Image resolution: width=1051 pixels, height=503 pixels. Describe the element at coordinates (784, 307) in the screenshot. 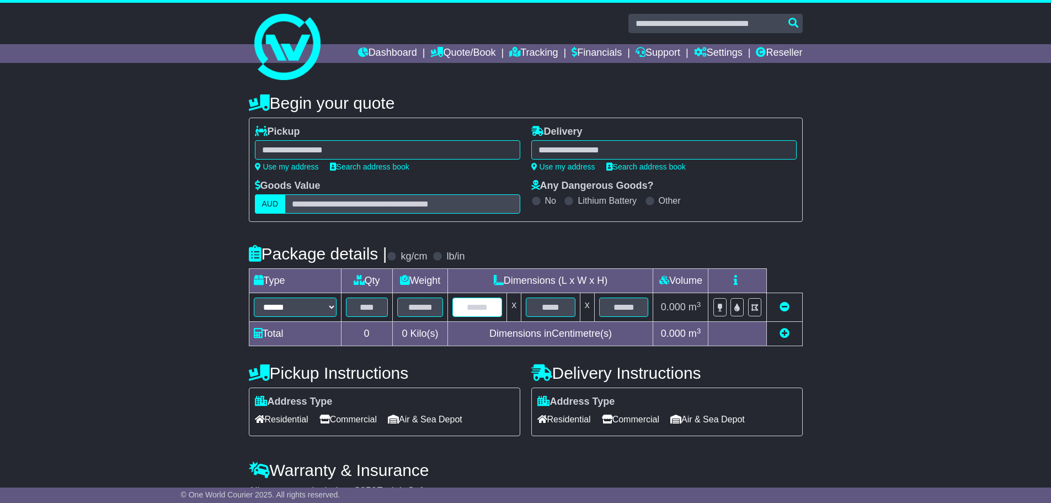

I see `a: Remove this item` at that location.